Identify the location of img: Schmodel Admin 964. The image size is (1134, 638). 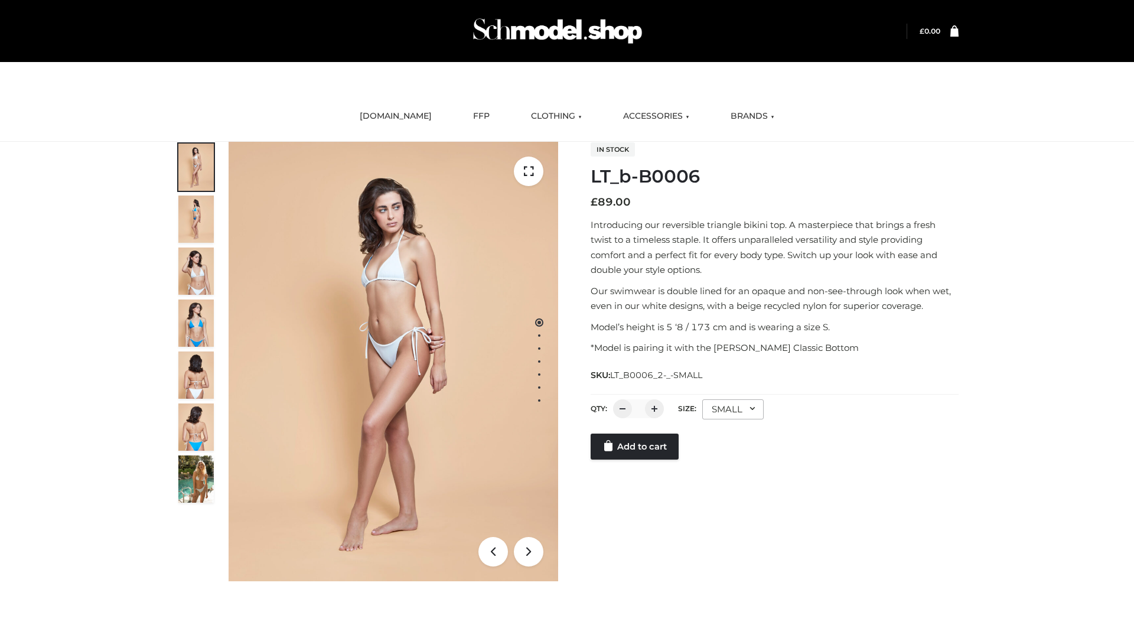
(557, 31).